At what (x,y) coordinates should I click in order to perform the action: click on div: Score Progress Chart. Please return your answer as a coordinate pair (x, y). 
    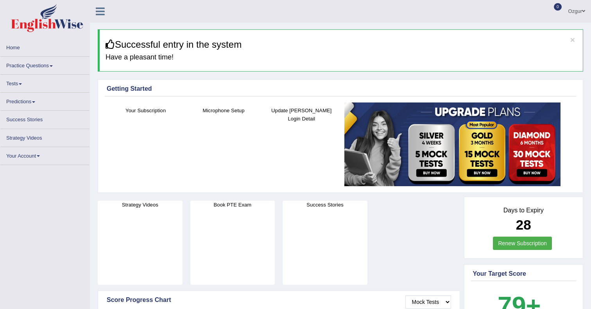
    Looking at the image, I should click on (279, 300).